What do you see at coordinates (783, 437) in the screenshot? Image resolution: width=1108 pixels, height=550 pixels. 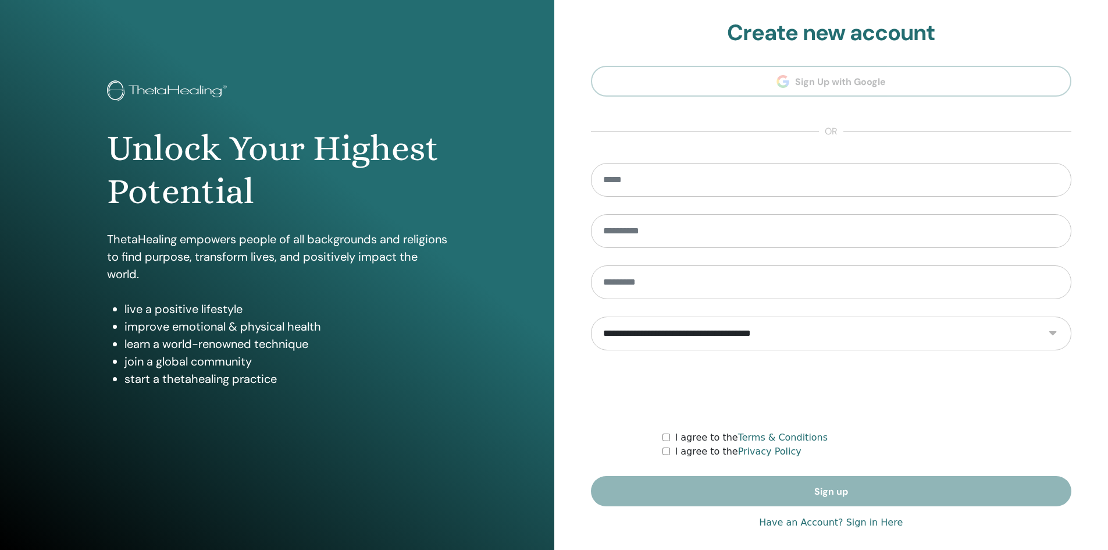 I see `a: Terms & Conditions` at bounding box center [783, 437].